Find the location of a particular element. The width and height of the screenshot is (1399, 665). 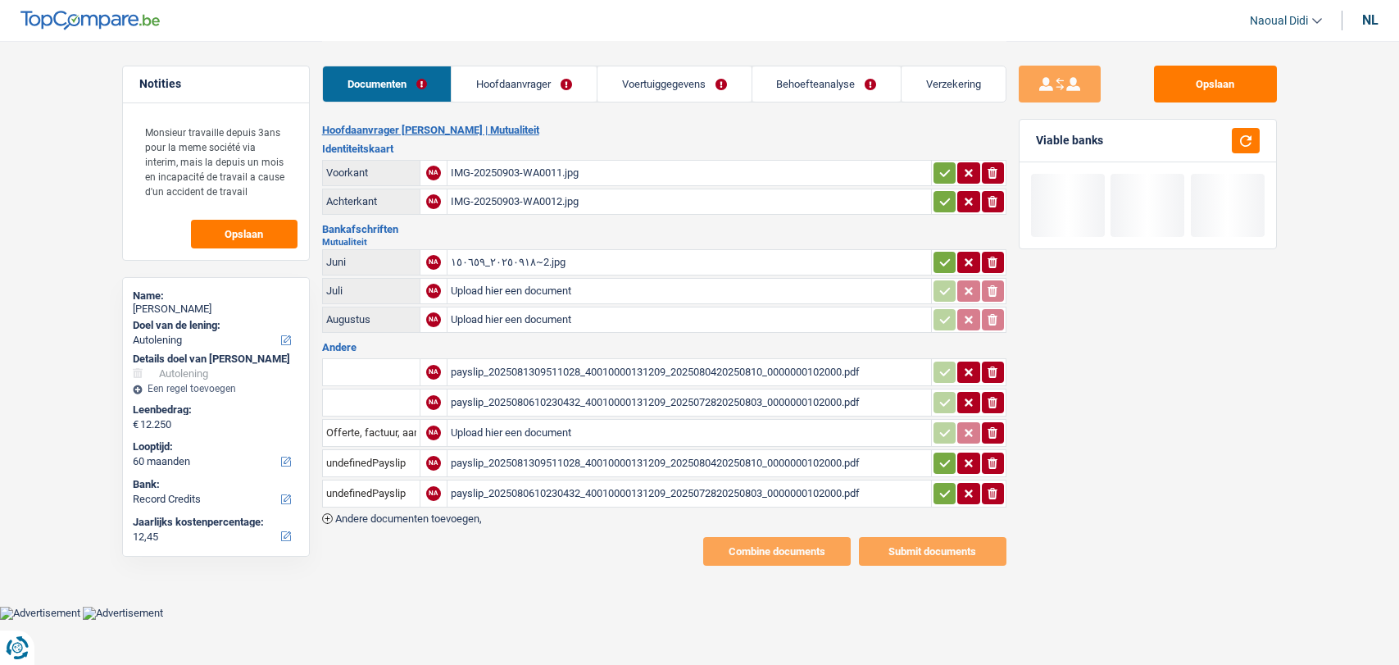

a: Voertuiggegevens is located at coordinates (674, 84).